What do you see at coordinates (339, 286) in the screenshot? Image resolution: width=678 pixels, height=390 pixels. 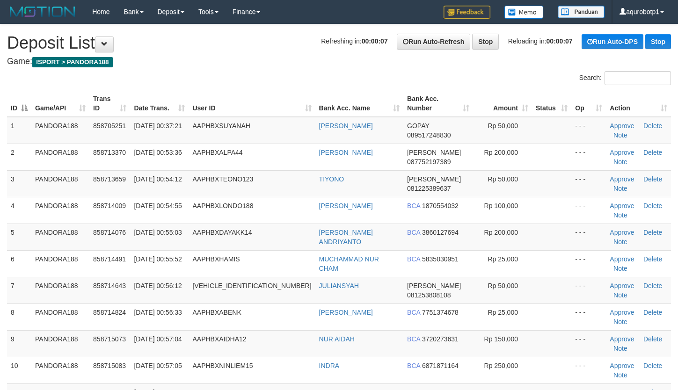 I see `a: JULIANSYAH` at bounding box center [339, 286].